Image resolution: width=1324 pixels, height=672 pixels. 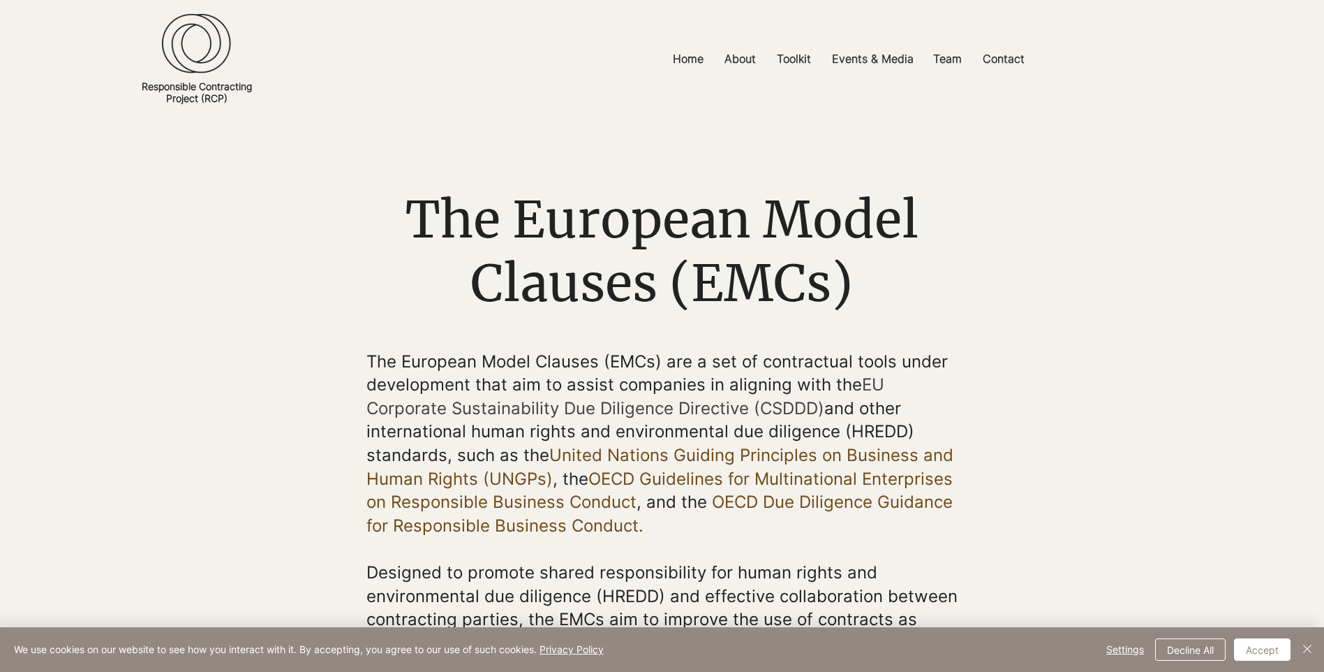 What do you see at coordinates (740, 59) in the screenshot?
I see `a: About` at bounding box center [740, 59].